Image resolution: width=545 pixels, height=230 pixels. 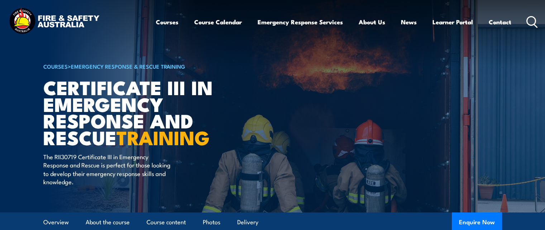 What do you see at coordinates (218, 22) in the screenshot?
I see `a: Course Calendar` at bounding box center [218, 22].